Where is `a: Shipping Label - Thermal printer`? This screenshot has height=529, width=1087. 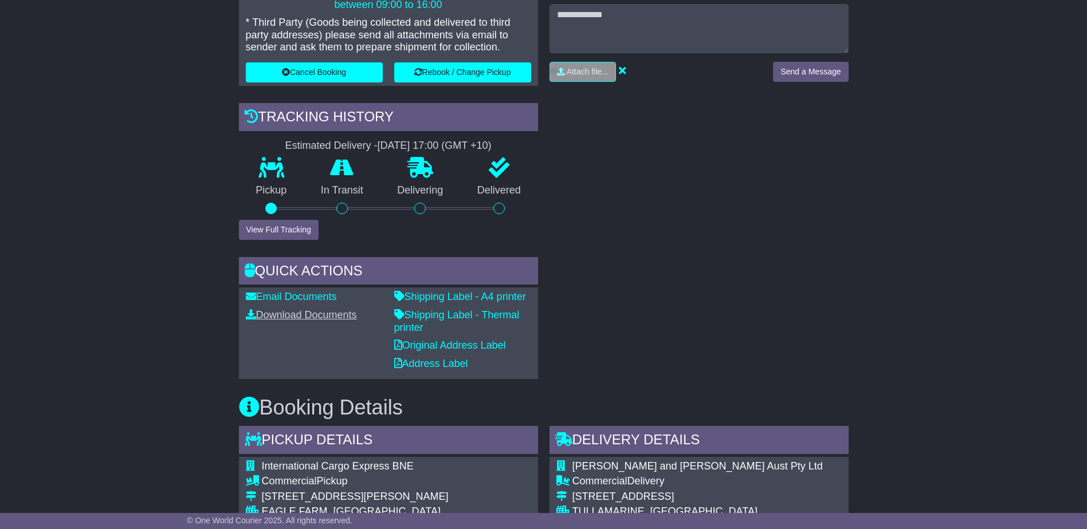 a: Shipping Label - Thermal printer is located at coordinates (457, 321).